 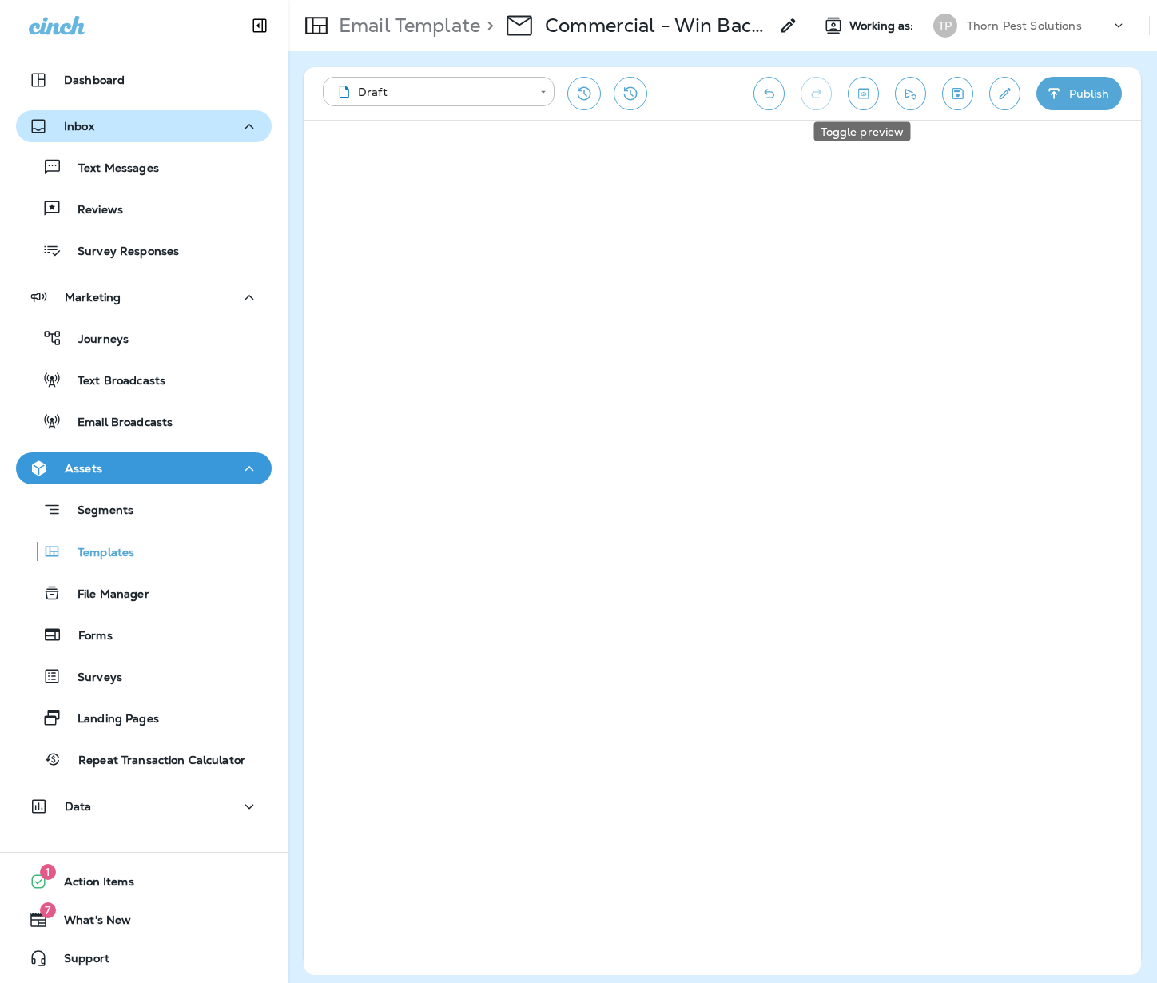 What do you see at coordinates (1004, 93) in the screenshot?
I see `button: Edit details` at bounding box center [1004, 93].